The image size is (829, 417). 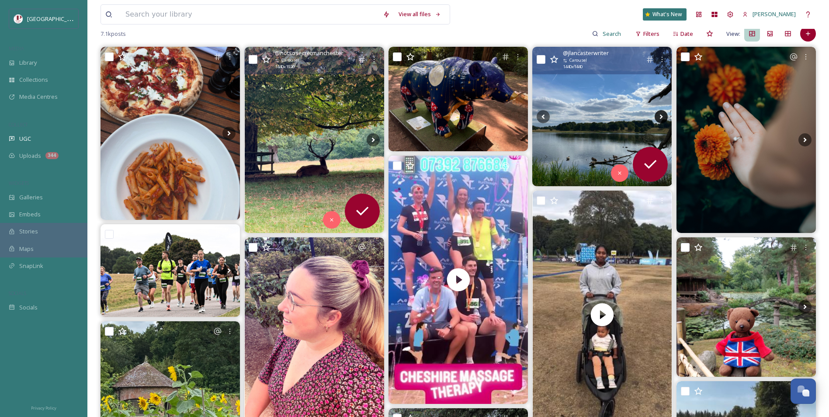 I want to click on div: View all files, so click(x=420, y=14).